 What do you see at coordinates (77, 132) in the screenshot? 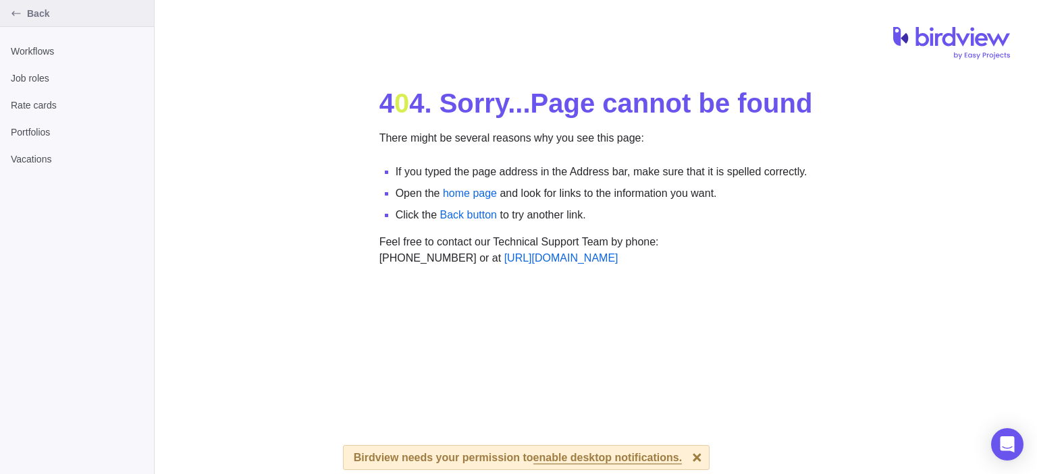
I see `span: Portfolios` at bounding box center [77, 132].